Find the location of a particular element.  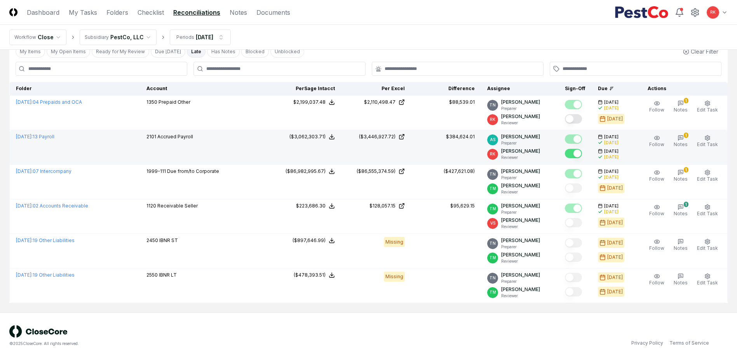

span: Receivable Seller is located at coordinates (178, 206).